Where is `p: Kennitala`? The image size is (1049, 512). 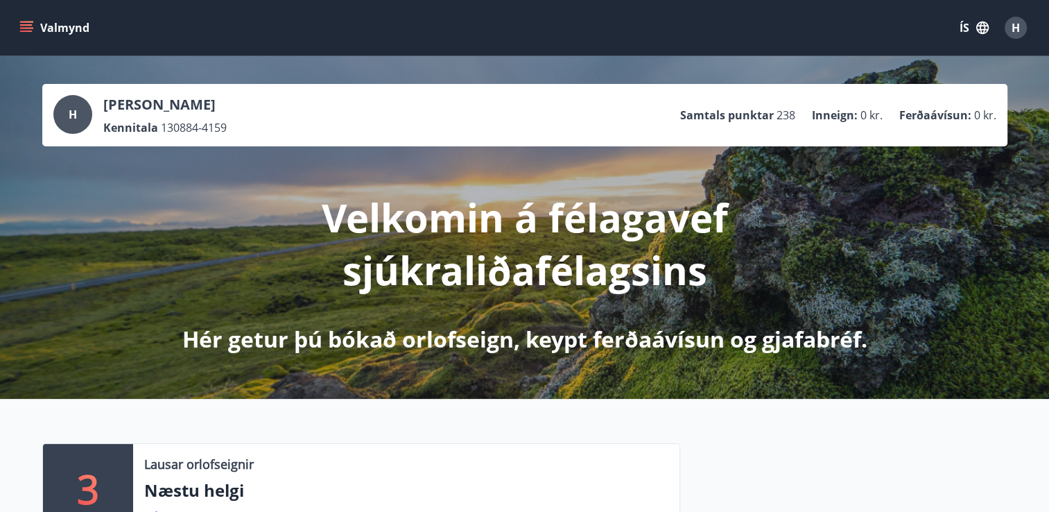 p: Kennitala is located at coordinates (130, 128).